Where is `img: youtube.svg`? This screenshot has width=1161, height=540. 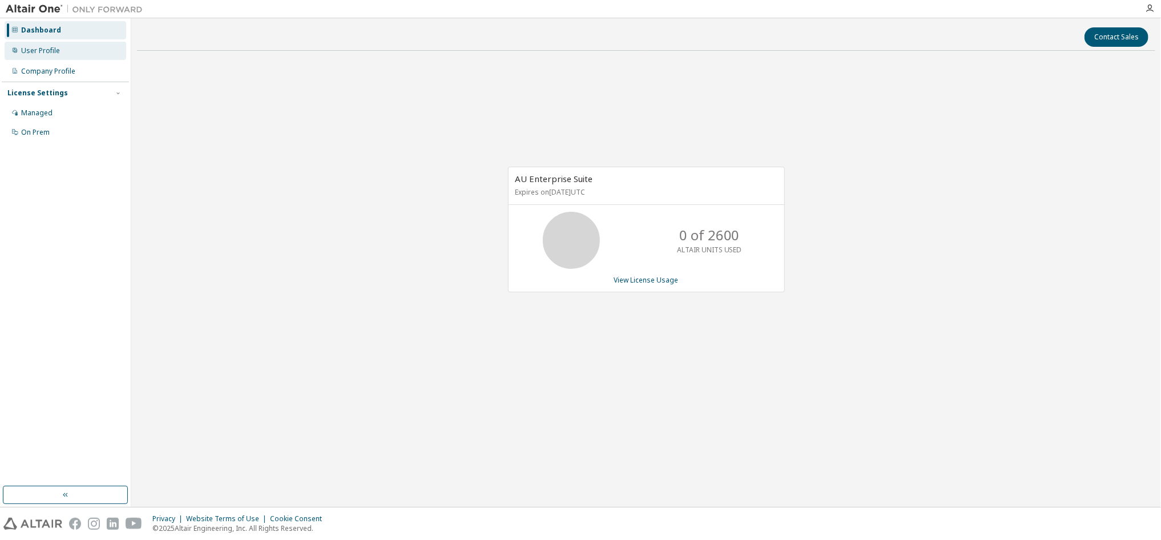 img: youtube.svg is located at coordinates (134, 523).